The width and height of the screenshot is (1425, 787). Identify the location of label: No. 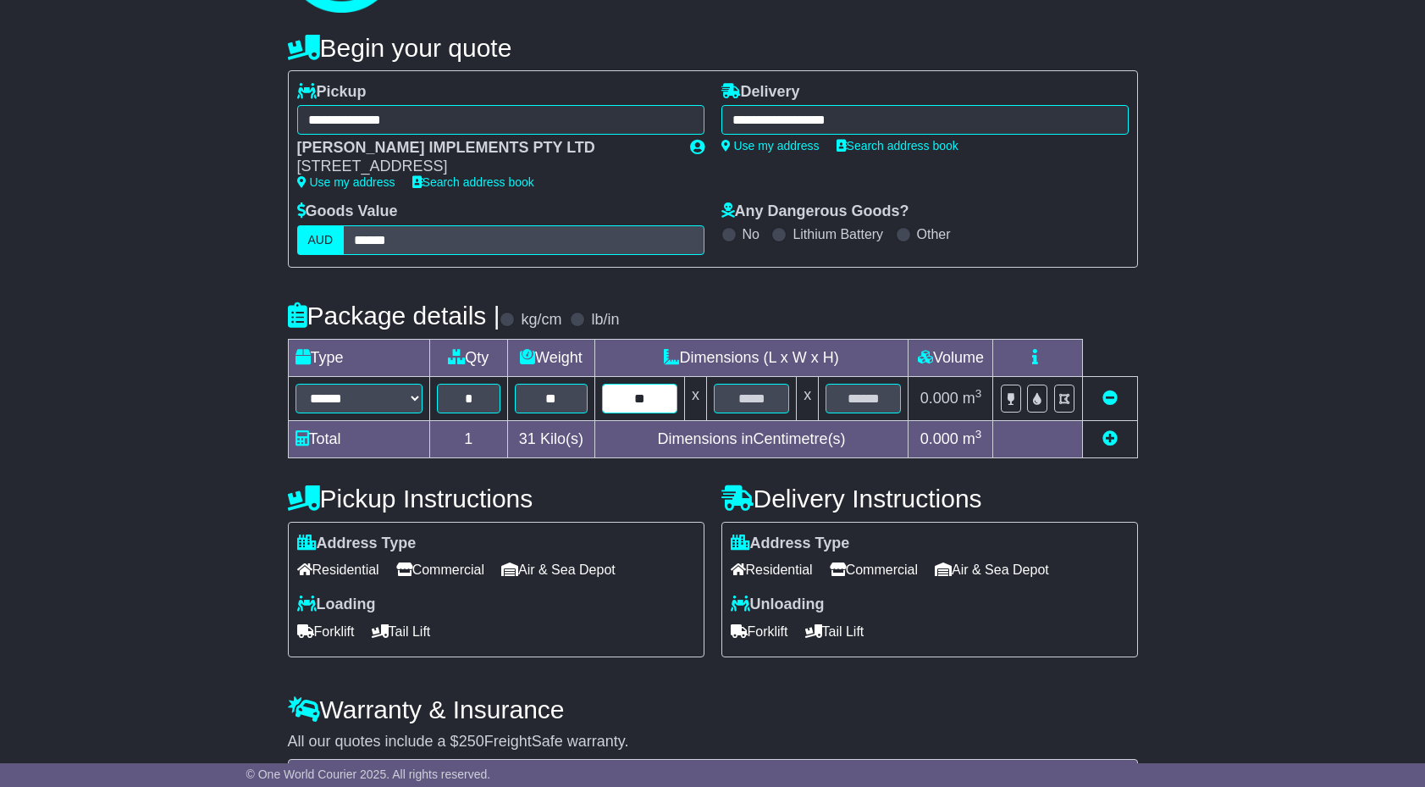
(751, 234).